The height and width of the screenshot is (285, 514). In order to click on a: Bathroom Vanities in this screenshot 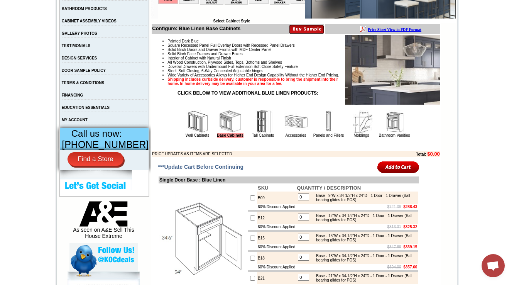, I will do `click(395, 135)`.